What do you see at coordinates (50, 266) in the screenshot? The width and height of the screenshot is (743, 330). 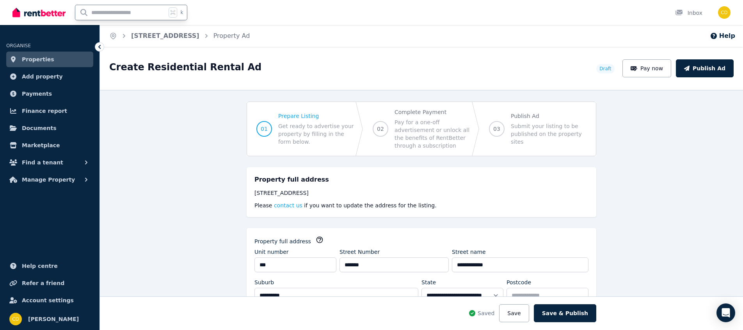 I see `a: Help centre` at bounding box center [50, 266].